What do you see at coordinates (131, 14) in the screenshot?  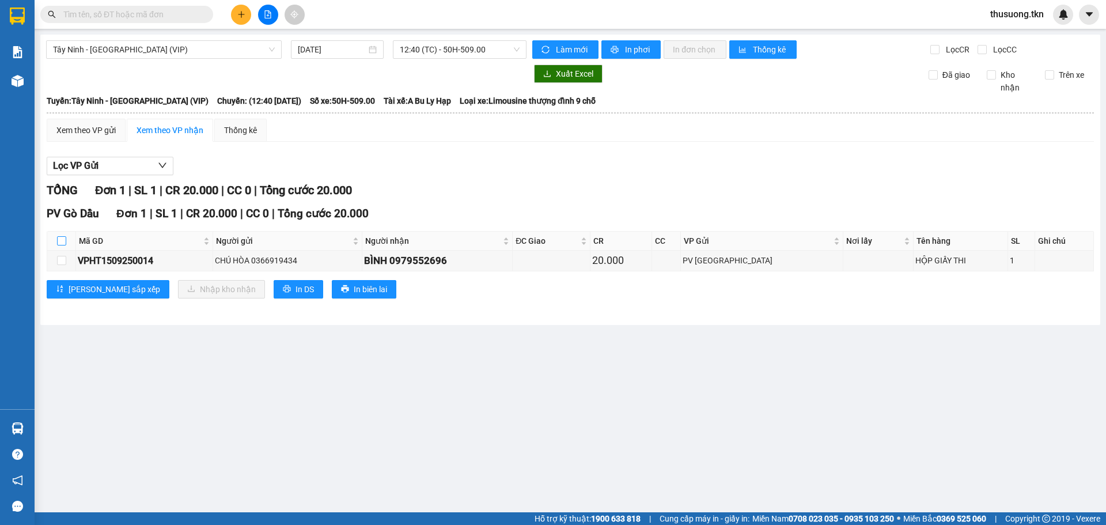 I see `input: Tìm tên, số ĐT hoặc mã đơn` at bounding box center [131, 14].